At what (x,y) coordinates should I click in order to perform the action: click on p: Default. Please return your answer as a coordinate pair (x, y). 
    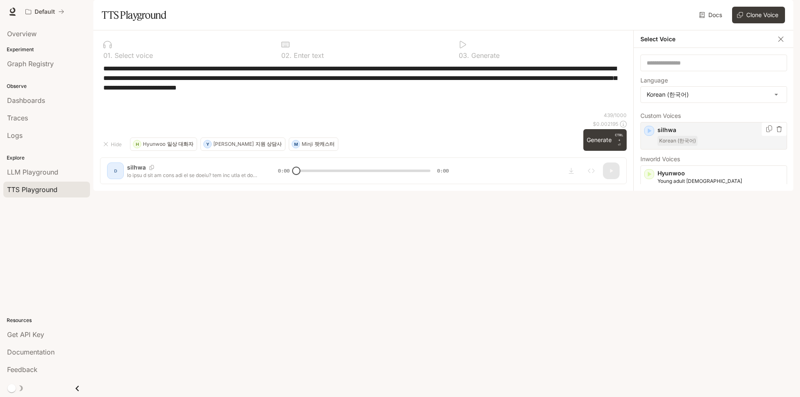
    Looking at the image, I should click on (45, 12).